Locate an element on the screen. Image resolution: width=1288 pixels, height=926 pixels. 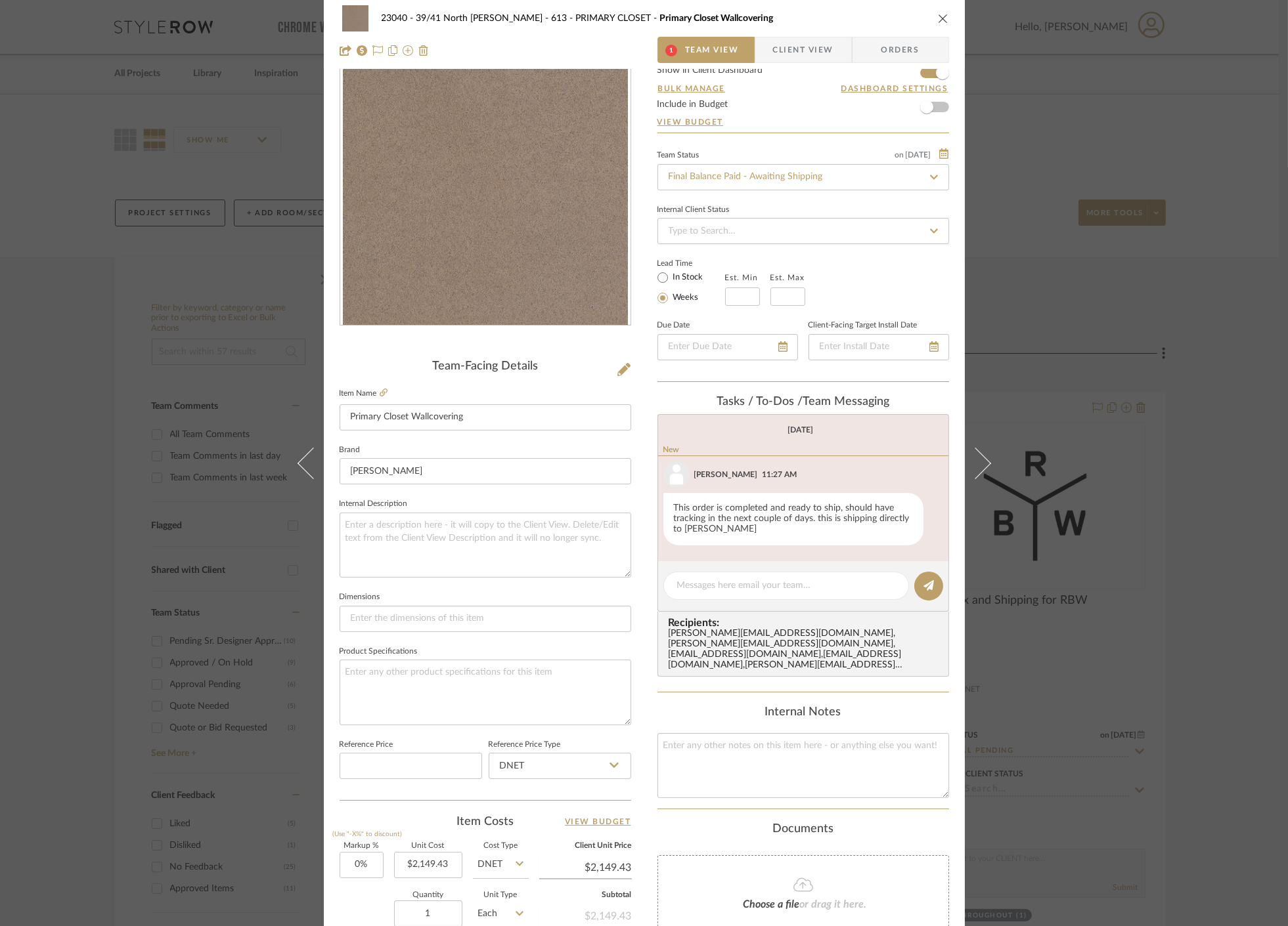
mat-radio-group: Select item type is located at coordinates (691, 287).